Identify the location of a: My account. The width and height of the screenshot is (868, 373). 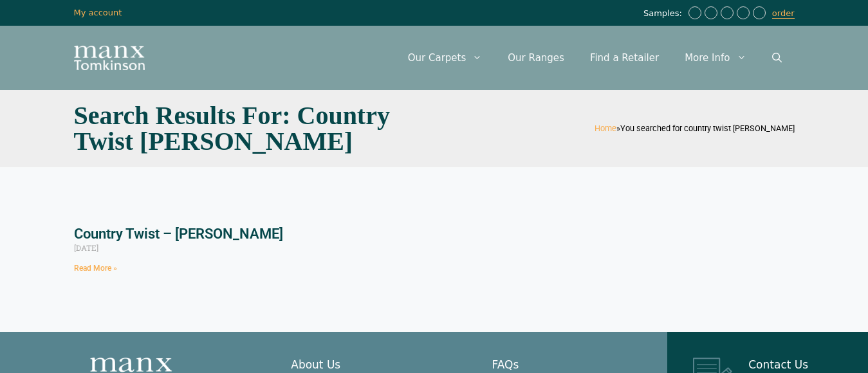
(98, 12).